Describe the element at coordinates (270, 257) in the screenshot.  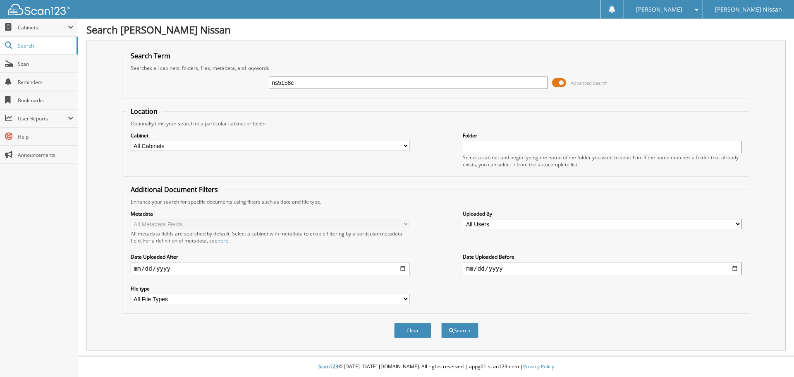
I see `label: Date Uploaded After` at that location.